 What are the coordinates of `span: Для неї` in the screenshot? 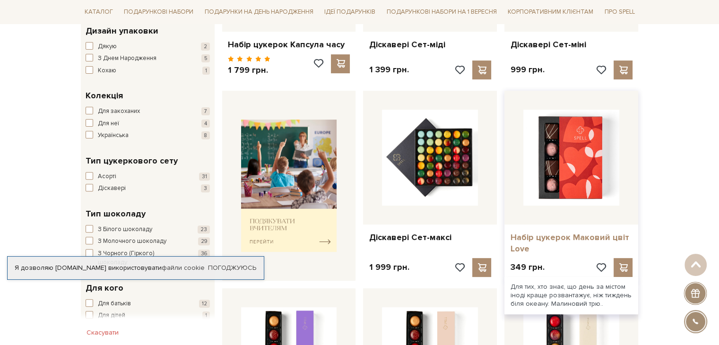 It's located at (108, 124).